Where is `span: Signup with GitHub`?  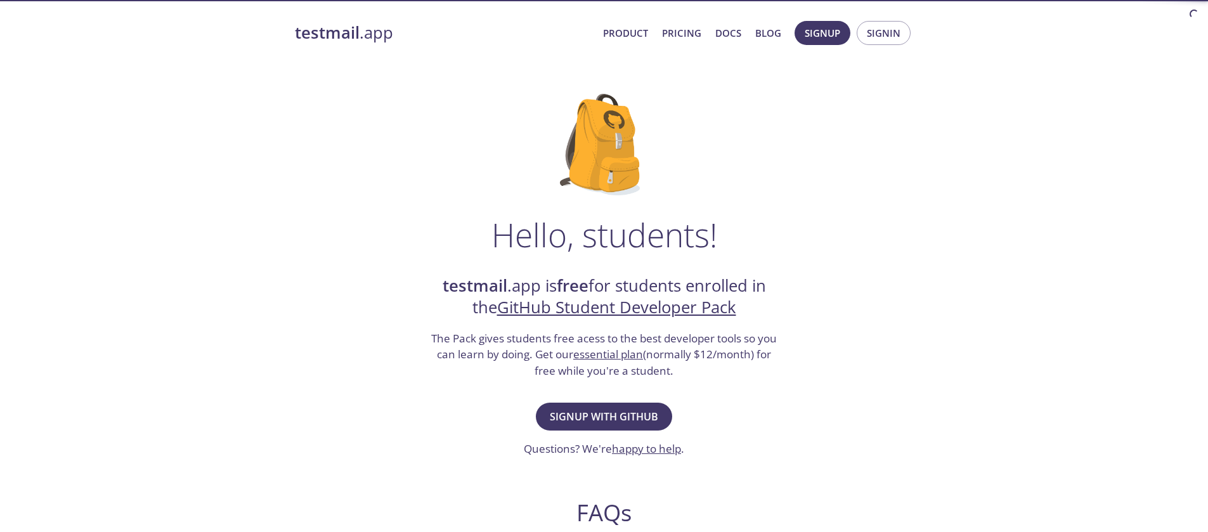 span: Signup with GitHub is located at coordinates (604, 417).